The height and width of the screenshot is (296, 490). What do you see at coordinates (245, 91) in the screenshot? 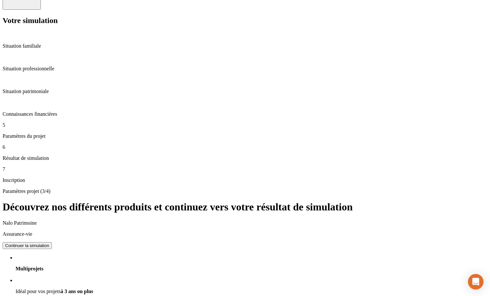
I see `p: Situation patrimoniale` at bounding box center [245, 91].